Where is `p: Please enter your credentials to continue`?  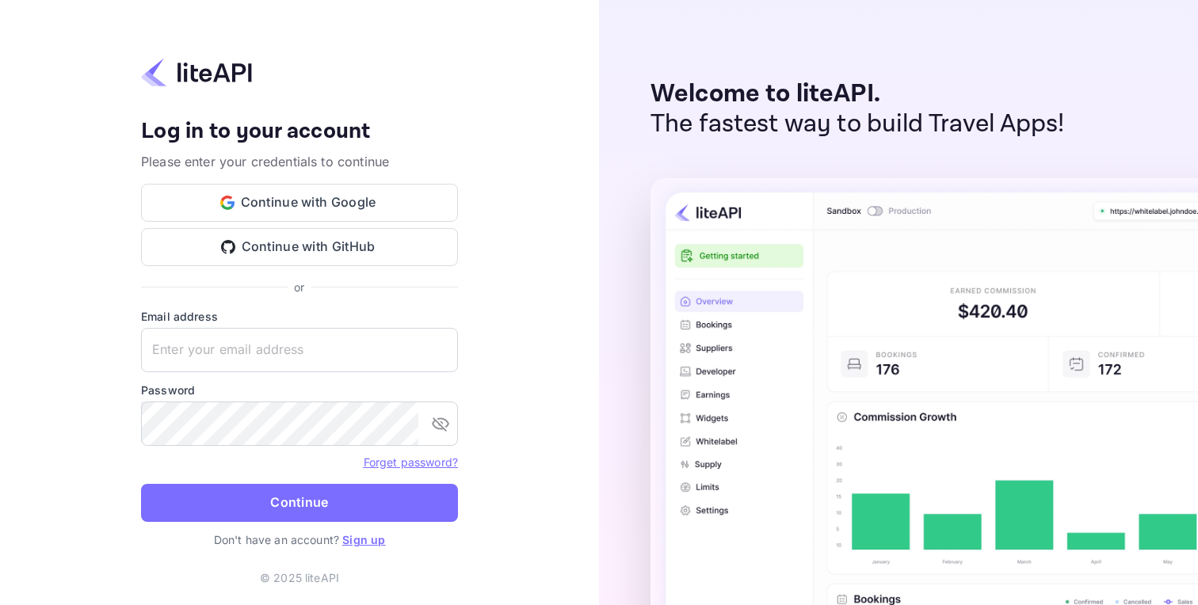
p: Please enter your credentials to continue is located at coordinates (300, 162).